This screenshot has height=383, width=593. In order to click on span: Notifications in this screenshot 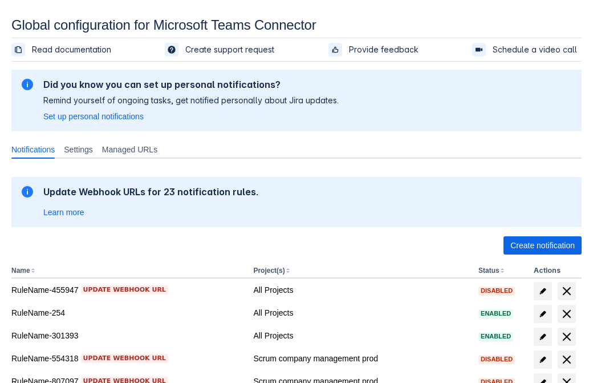, I will do `click(33, 149)`.